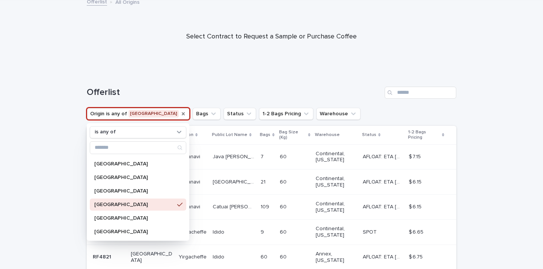 This screenshot has width=543, height=269. What do you see at coordinates (293, 135) in the screenshot?
I see `p: Bag Size (Kg)` at bounding box center [293, 135].